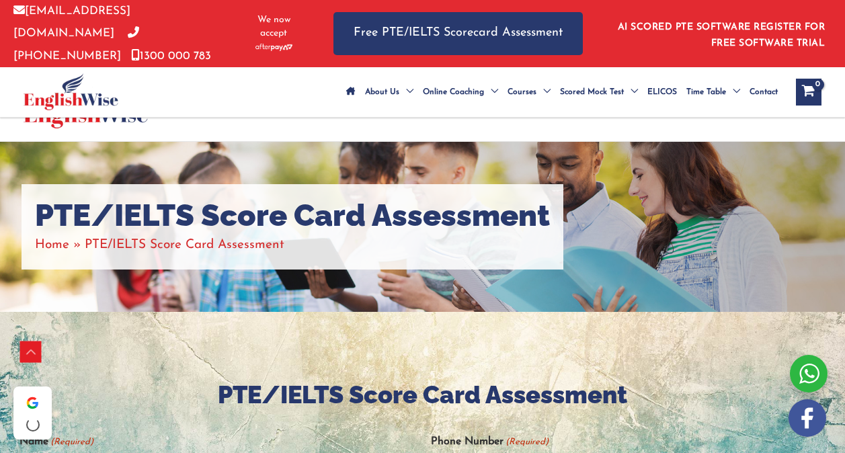 This screenshot has width=845, height=453. I want to click on nav: Site Navigation: Main Menu, so click(562, 92).